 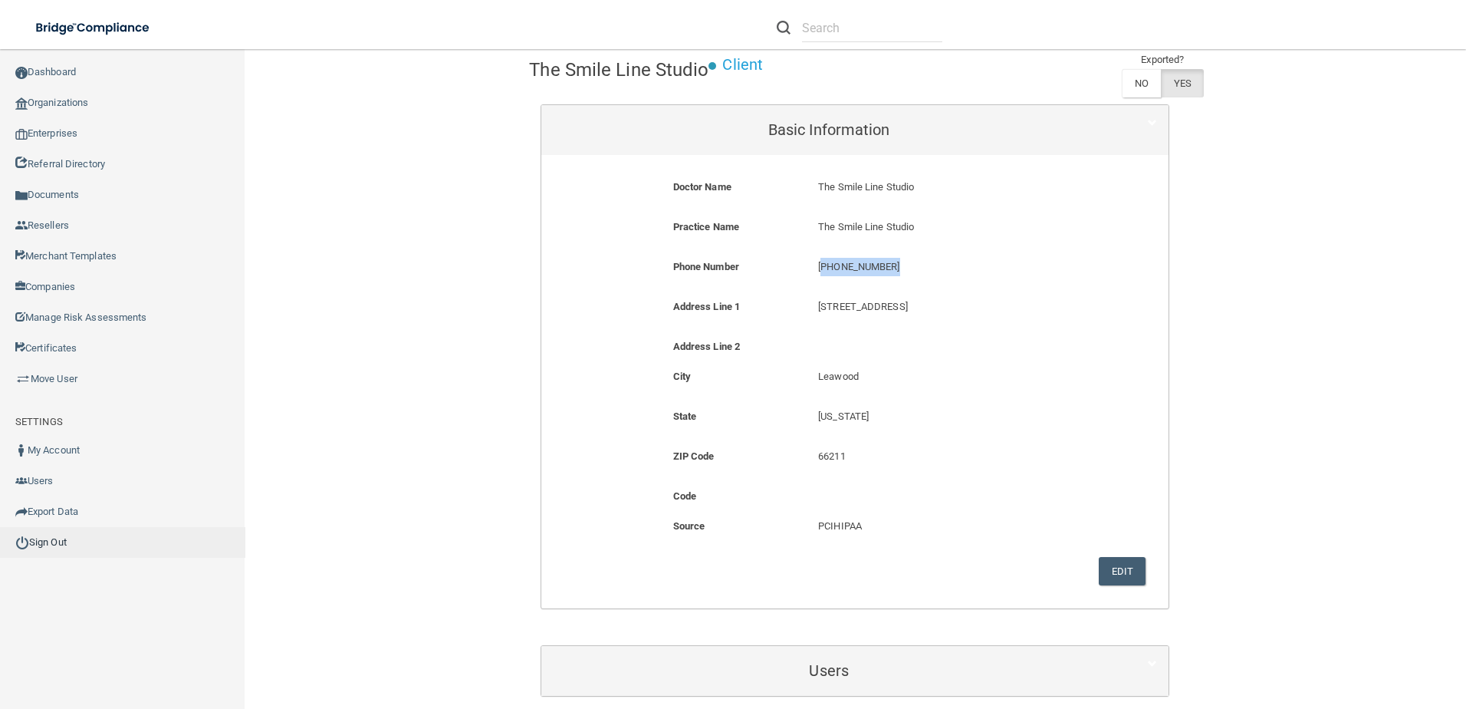 What do you see at coordinates (685, 416) in the screenshot?
I see `b: State` at bounding box center [685, 416].